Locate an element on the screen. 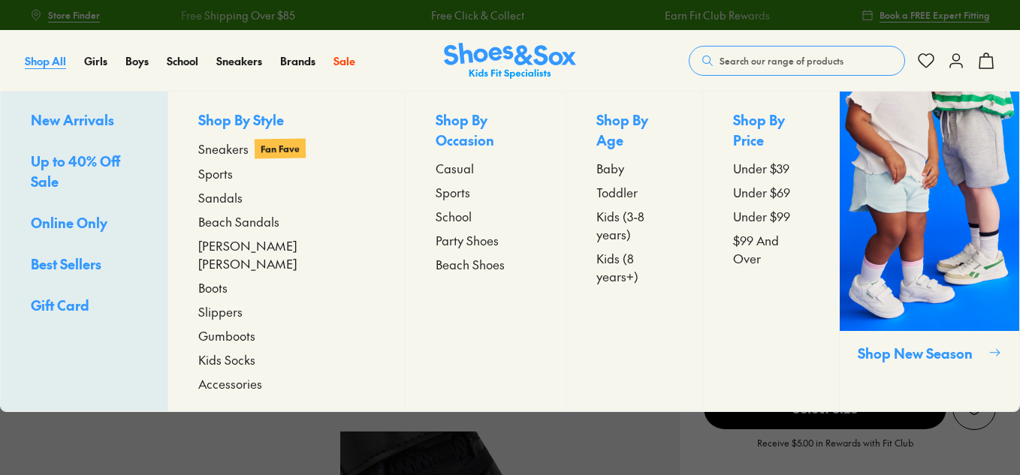  p: Shop New Season is located at coordinates (920, 353).